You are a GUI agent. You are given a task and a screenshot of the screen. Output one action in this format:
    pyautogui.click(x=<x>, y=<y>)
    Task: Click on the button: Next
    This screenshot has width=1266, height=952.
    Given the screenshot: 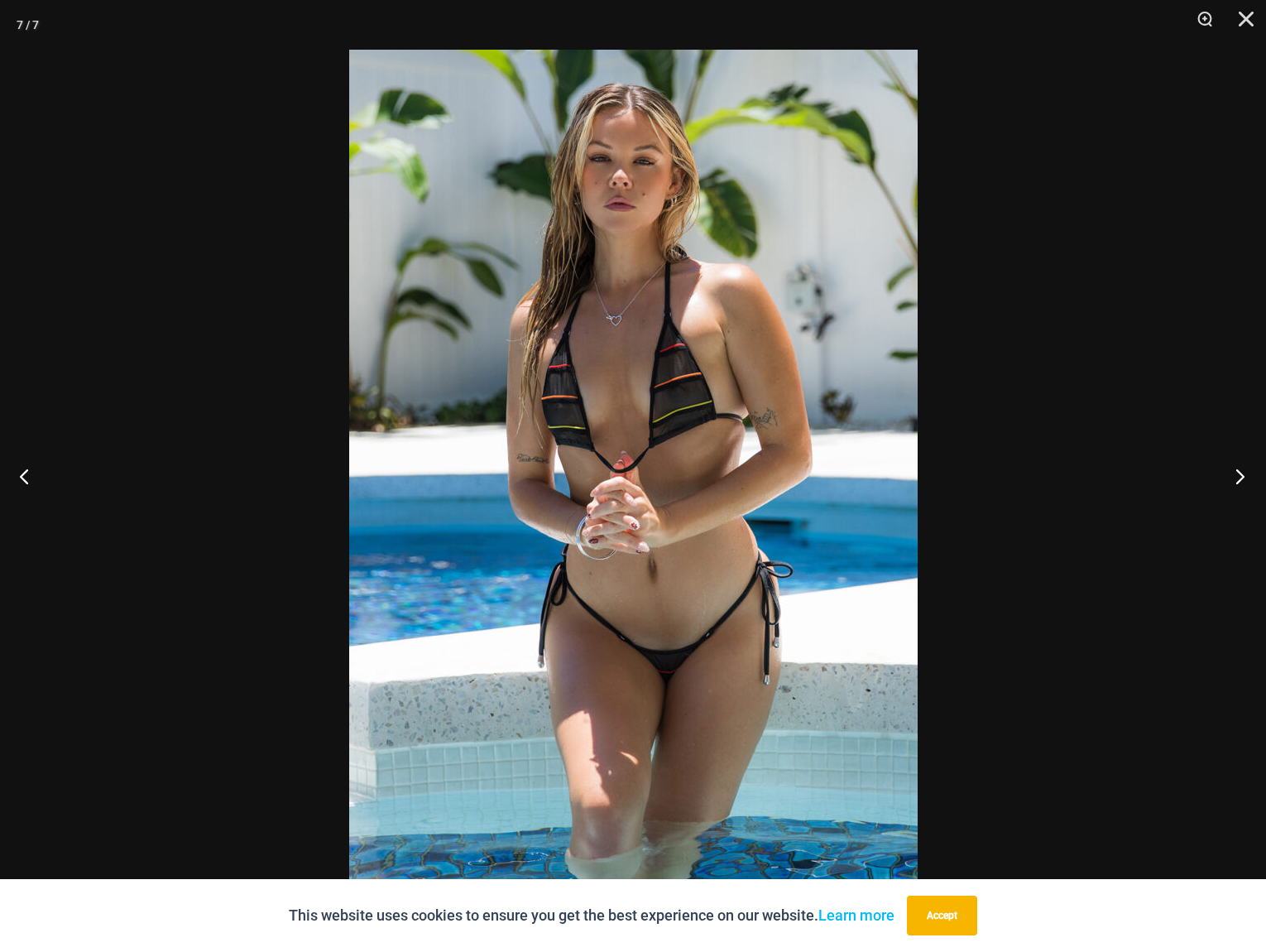 What is the action you would take?
    pyautogui.click(x=1235, y=476)
    